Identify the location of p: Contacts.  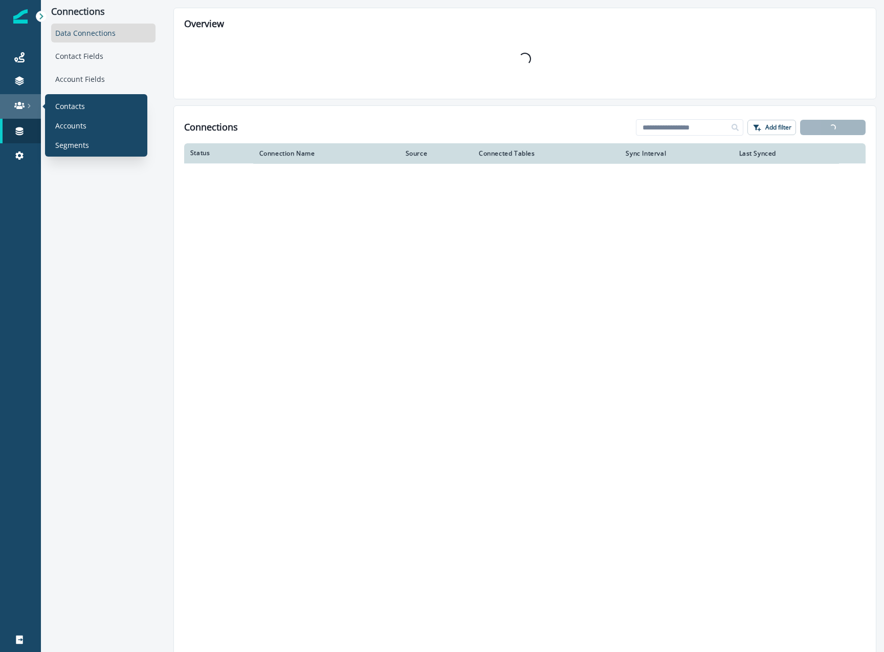
(70, 106).